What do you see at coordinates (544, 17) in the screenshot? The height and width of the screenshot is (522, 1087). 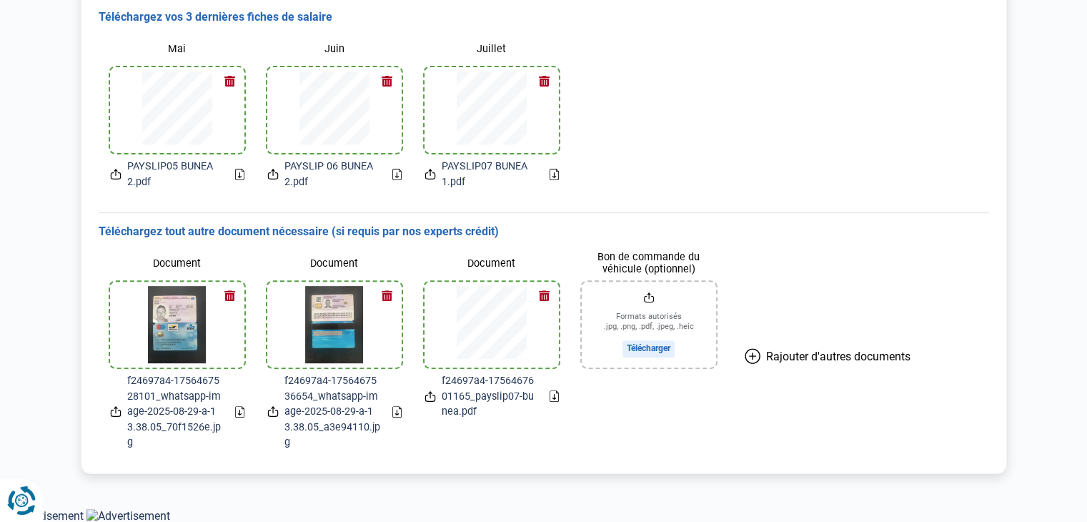 I see `h3: Téléchargez vos 3 dernières fiches de salaire` at bounding box center [544, 17].